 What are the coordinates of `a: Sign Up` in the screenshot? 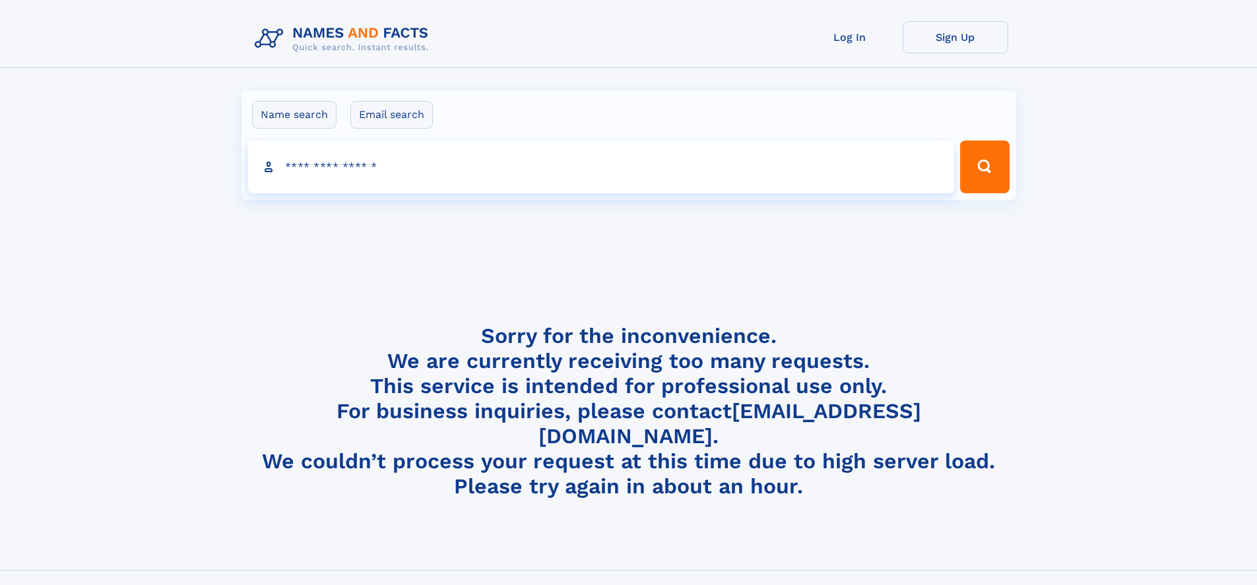 It's located at (955, 37).